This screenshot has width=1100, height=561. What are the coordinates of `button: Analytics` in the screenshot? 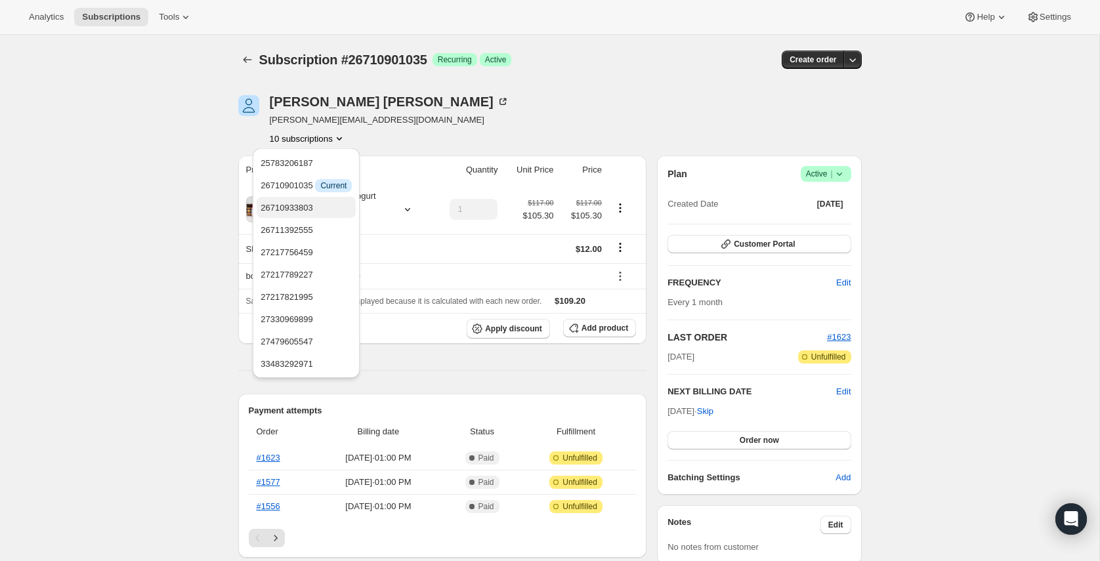 It's located at (46, 17).